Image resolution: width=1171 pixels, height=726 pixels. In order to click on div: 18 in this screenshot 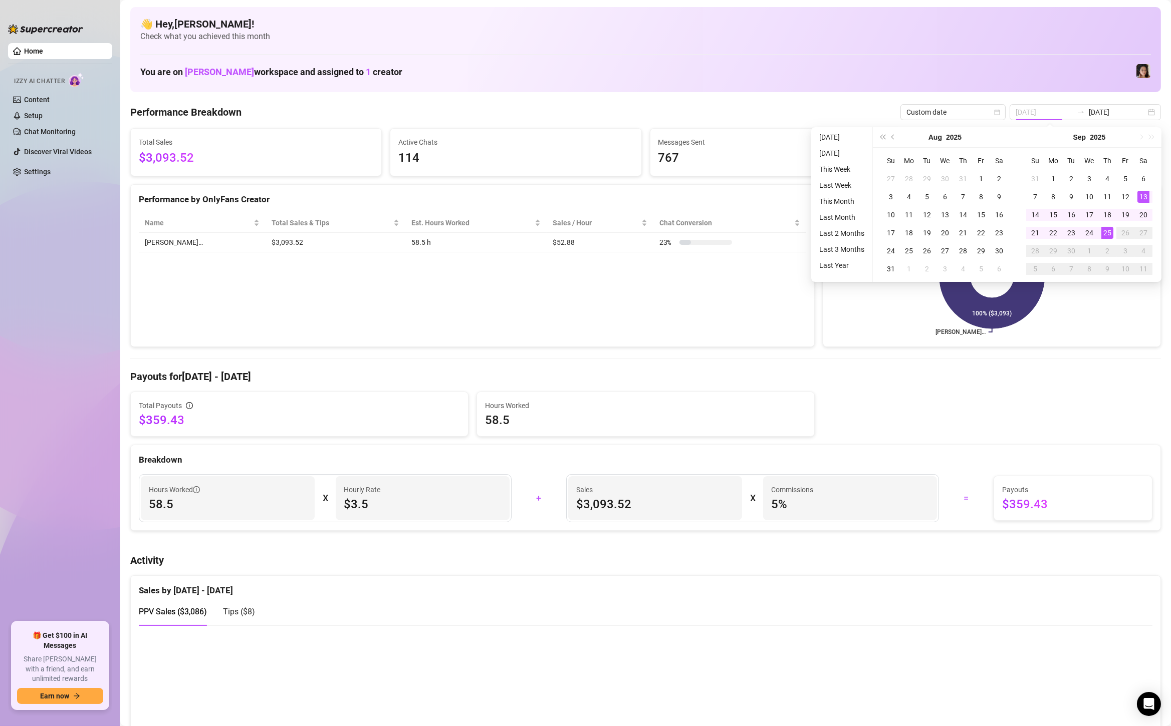, I will do `click(909, 233)`.